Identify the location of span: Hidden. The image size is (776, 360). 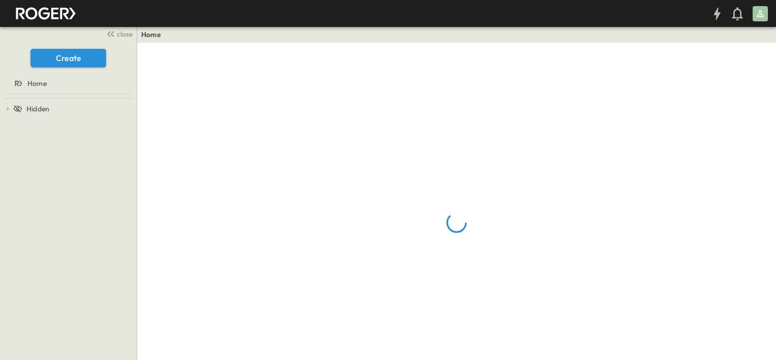
(38, 109).